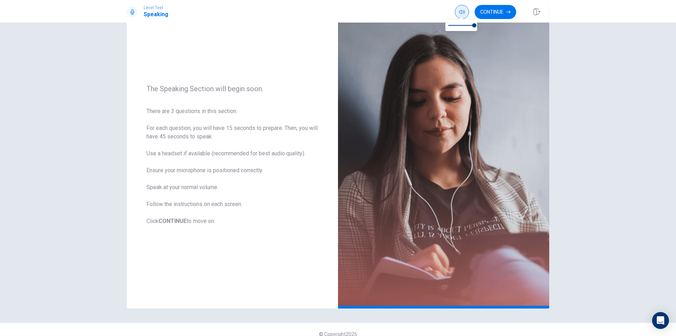 The width and height of the screenshot is (676, 336). Describe the element at coordinates (495, 12) in the screenshot. I see `button: Continue` at that location.